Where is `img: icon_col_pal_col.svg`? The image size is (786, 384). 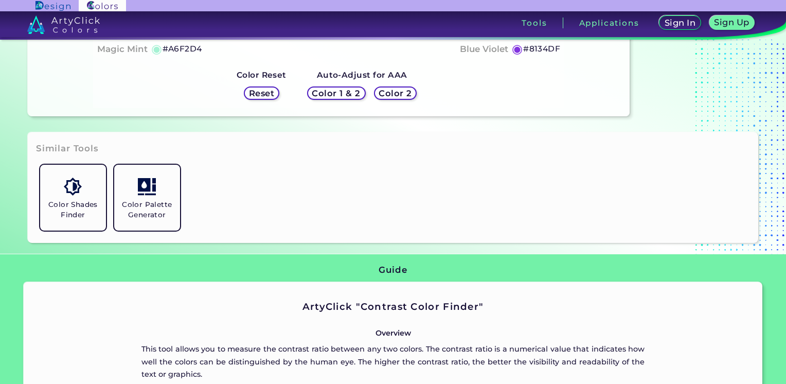
img: icon_col_pal_col.svg is located at coordinates (147, 186).